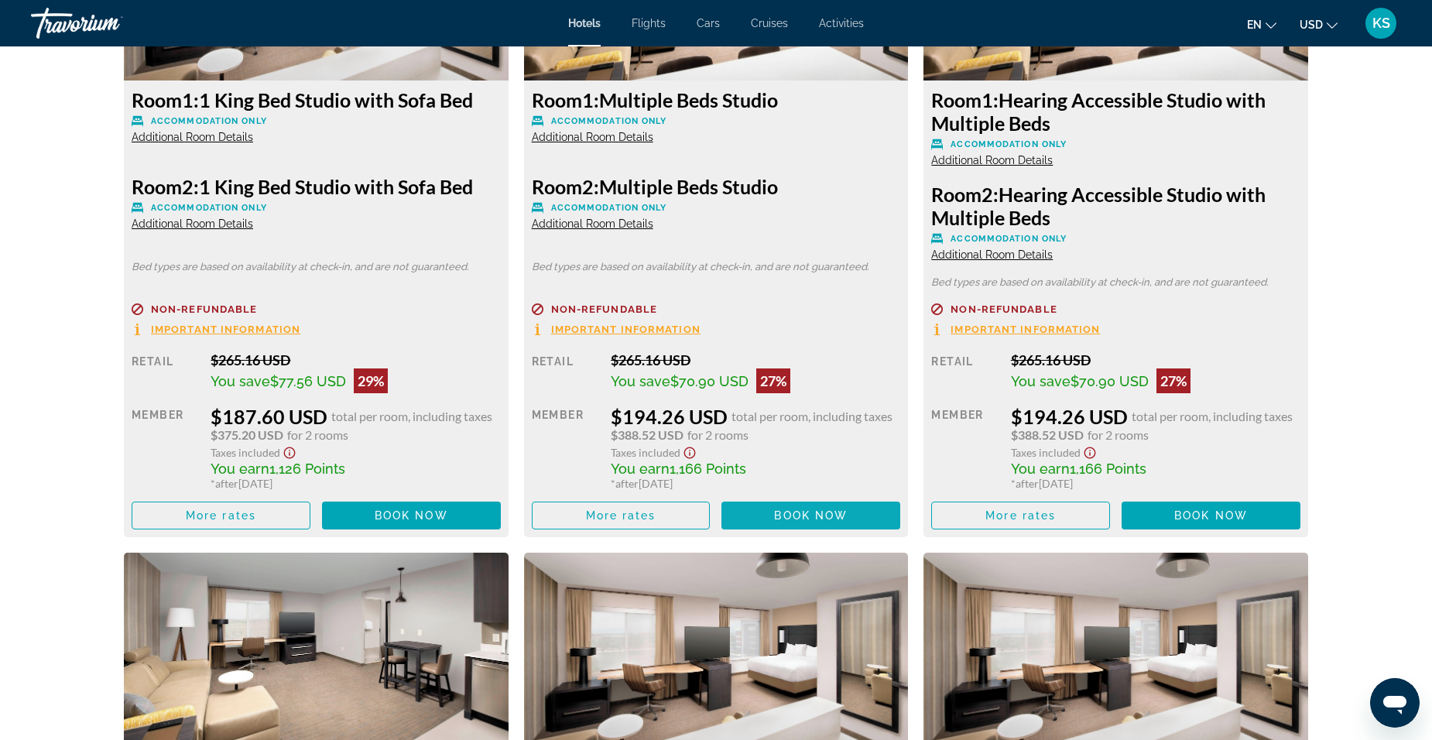 The image size is (1432, 740). What do you see at coordinates (708, 23) in the screenshot?
I see `a: Cars` at bounding box center [708, 23].